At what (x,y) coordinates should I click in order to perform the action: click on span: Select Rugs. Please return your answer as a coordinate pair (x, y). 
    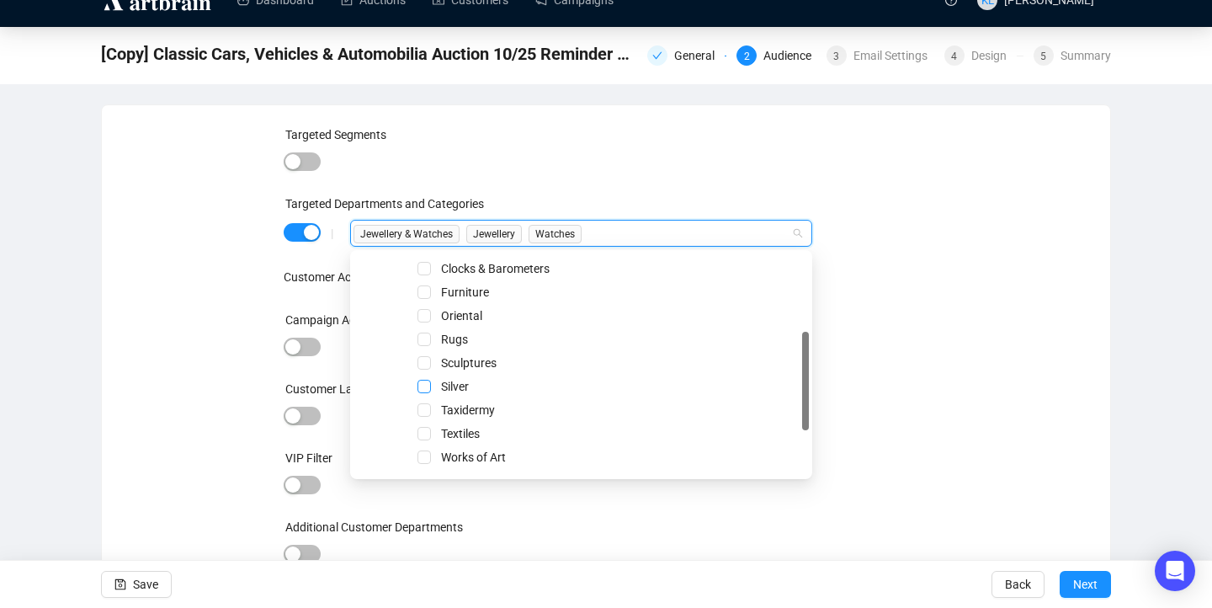
    Looking at the image, I should click on (424, 339).